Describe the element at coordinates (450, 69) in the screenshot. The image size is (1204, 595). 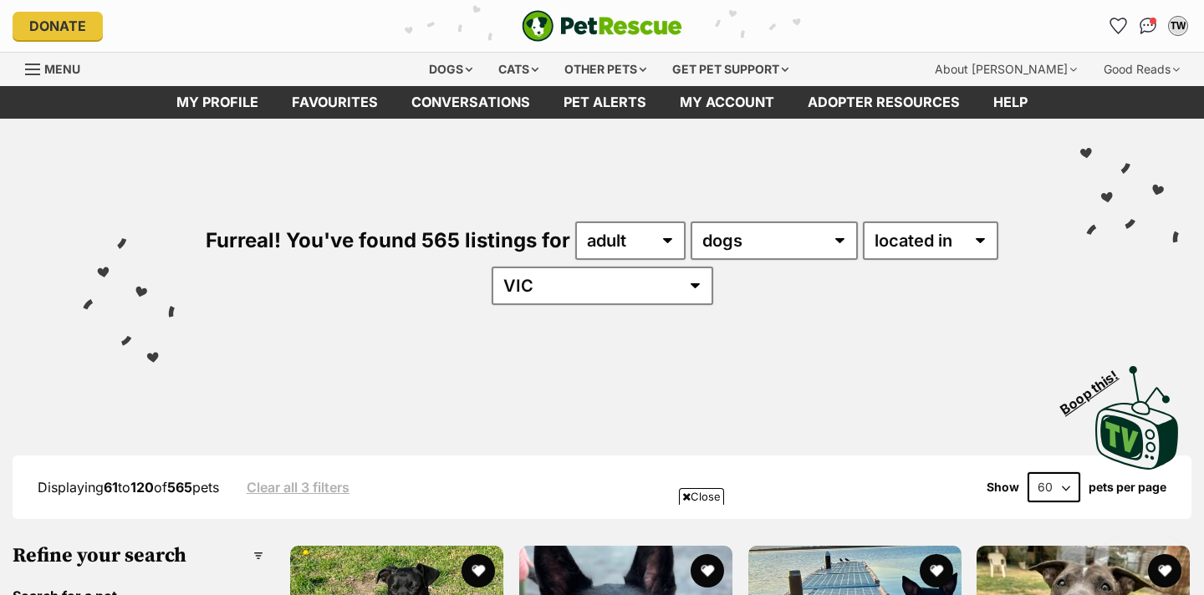
I see `div: Dogs` at that location.